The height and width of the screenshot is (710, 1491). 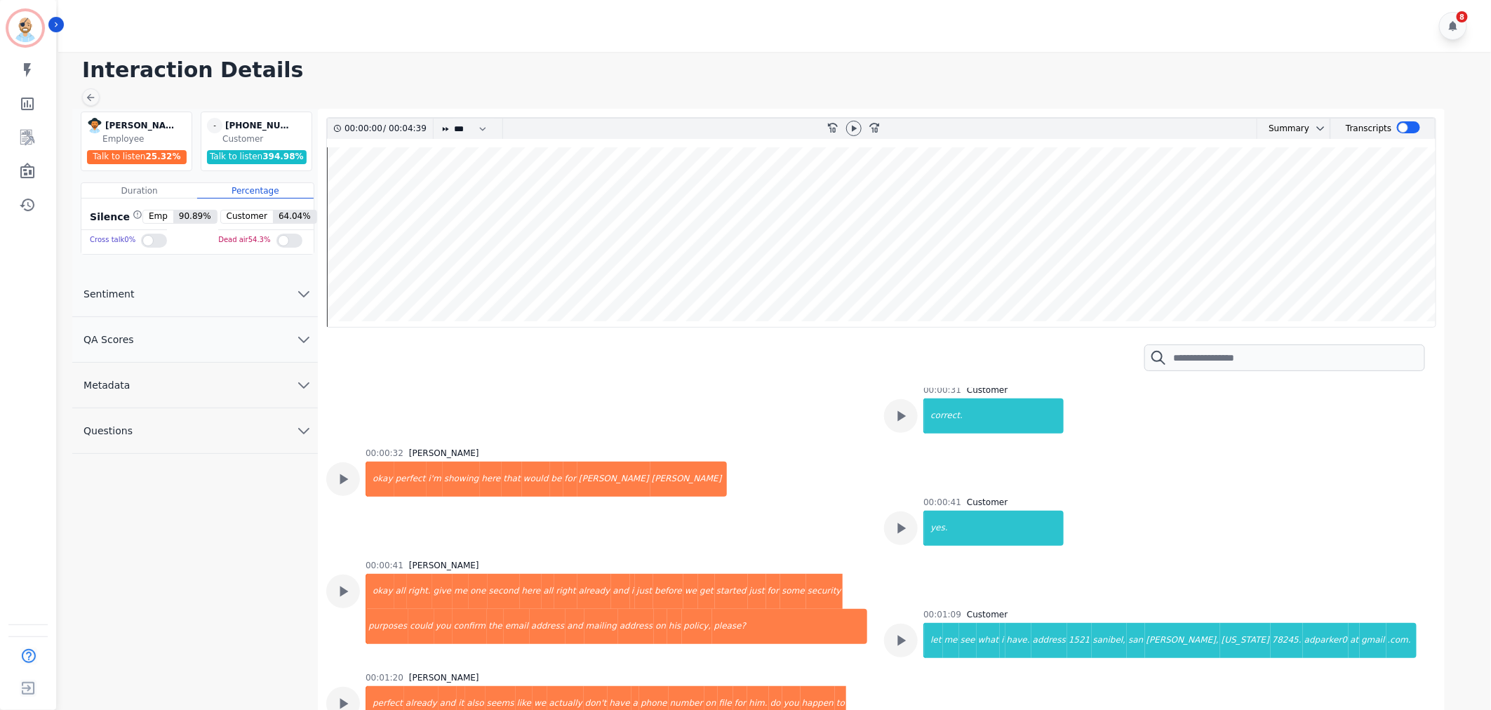 What do you see at coordinates (108, 431) in the screenshot?
I see `span: Questions` at bounding box center [108, 431].